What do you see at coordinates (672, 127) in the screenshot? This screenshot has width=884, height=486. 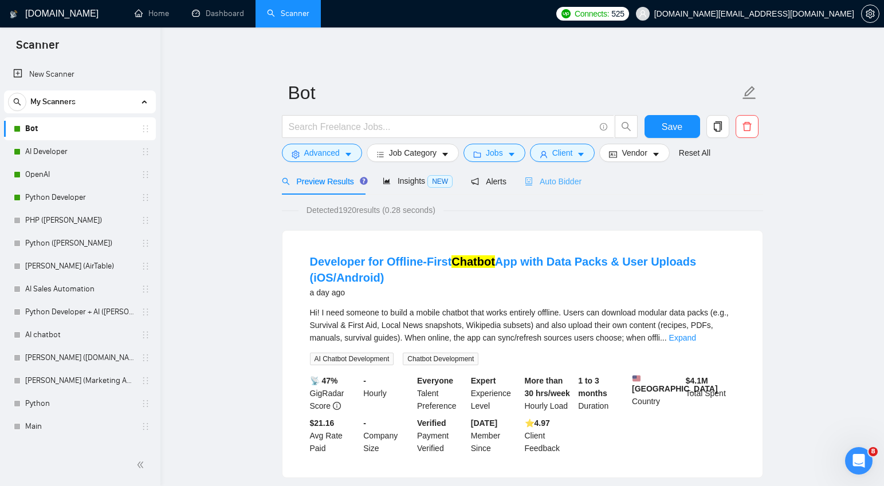 I see `button: Save` at bounding box center [672, 127].